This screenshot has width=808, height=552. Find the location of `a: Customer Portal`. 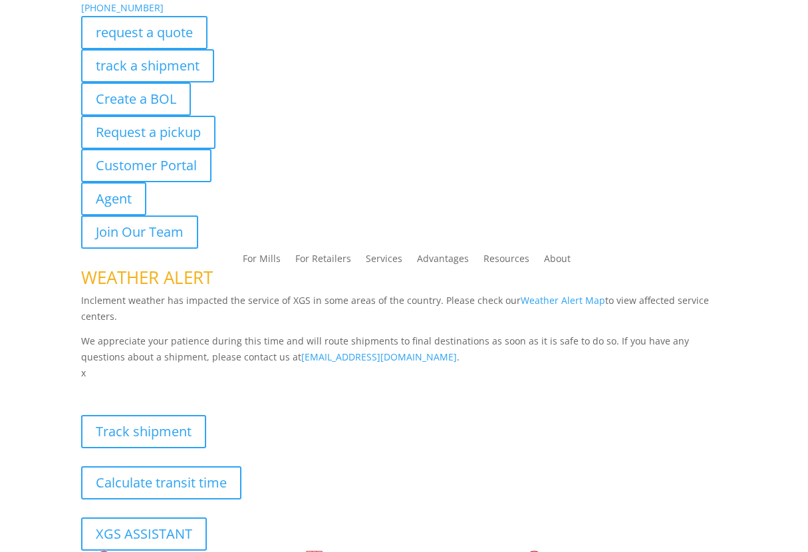

a: Customer Portal is located at coordinates (146, 166).